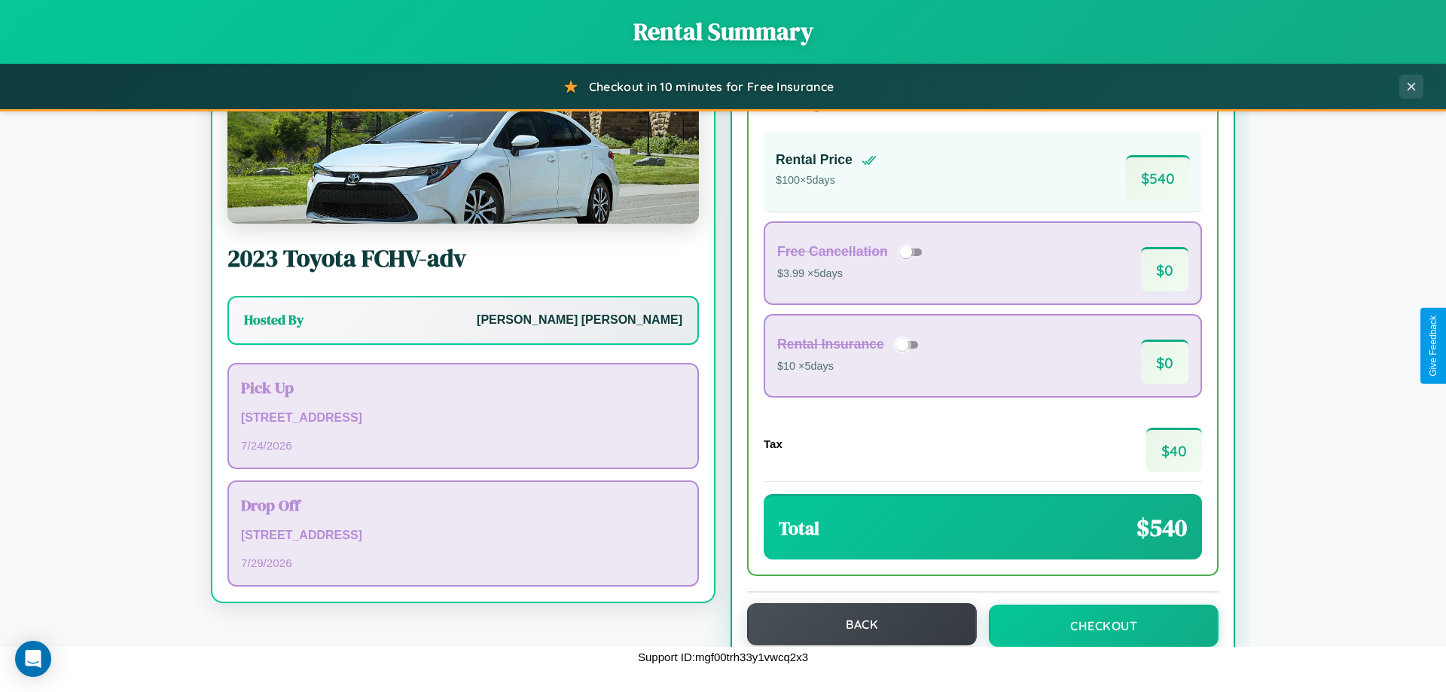  What do you see at coordinates (850, 367) in the screenshot?
I see `p: $10 × 5 days` at bounding box center [850, 367].